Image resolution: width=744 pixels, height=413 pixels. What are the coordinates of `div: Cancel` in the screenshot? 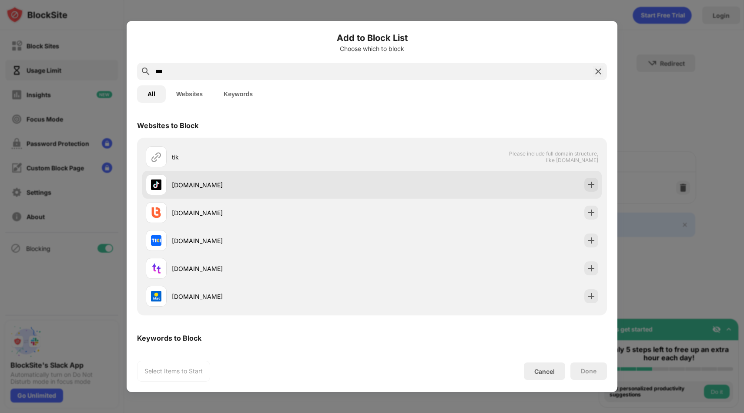 It's located at (545, 371).